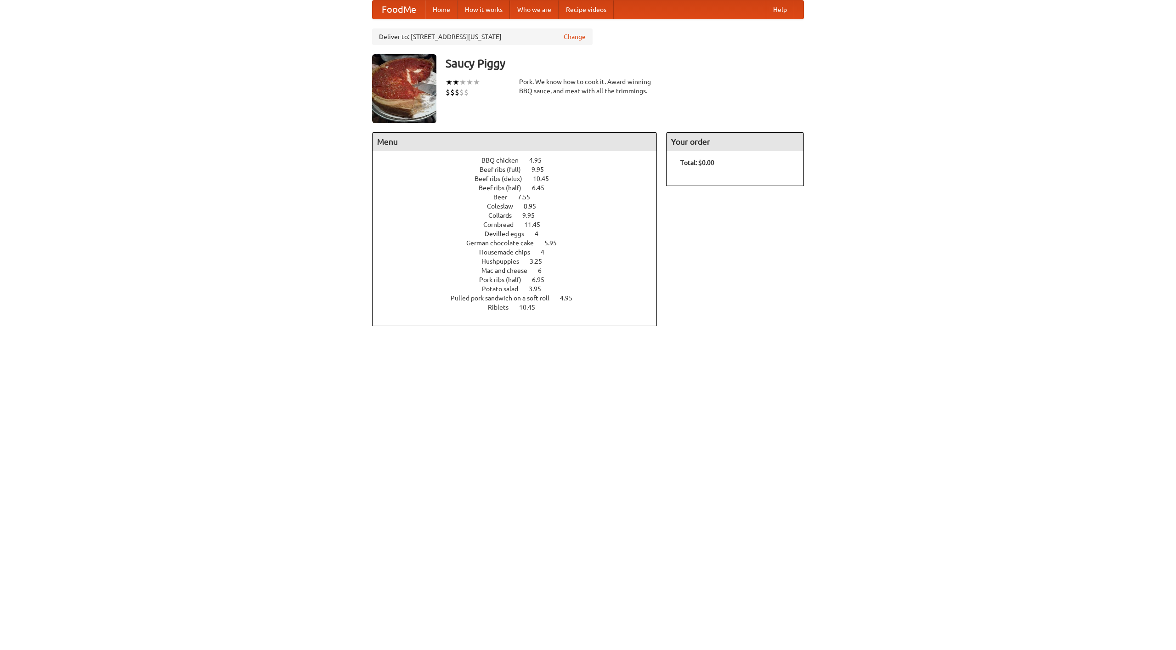  I want to click on span: Potato salad, so click(505, 289).